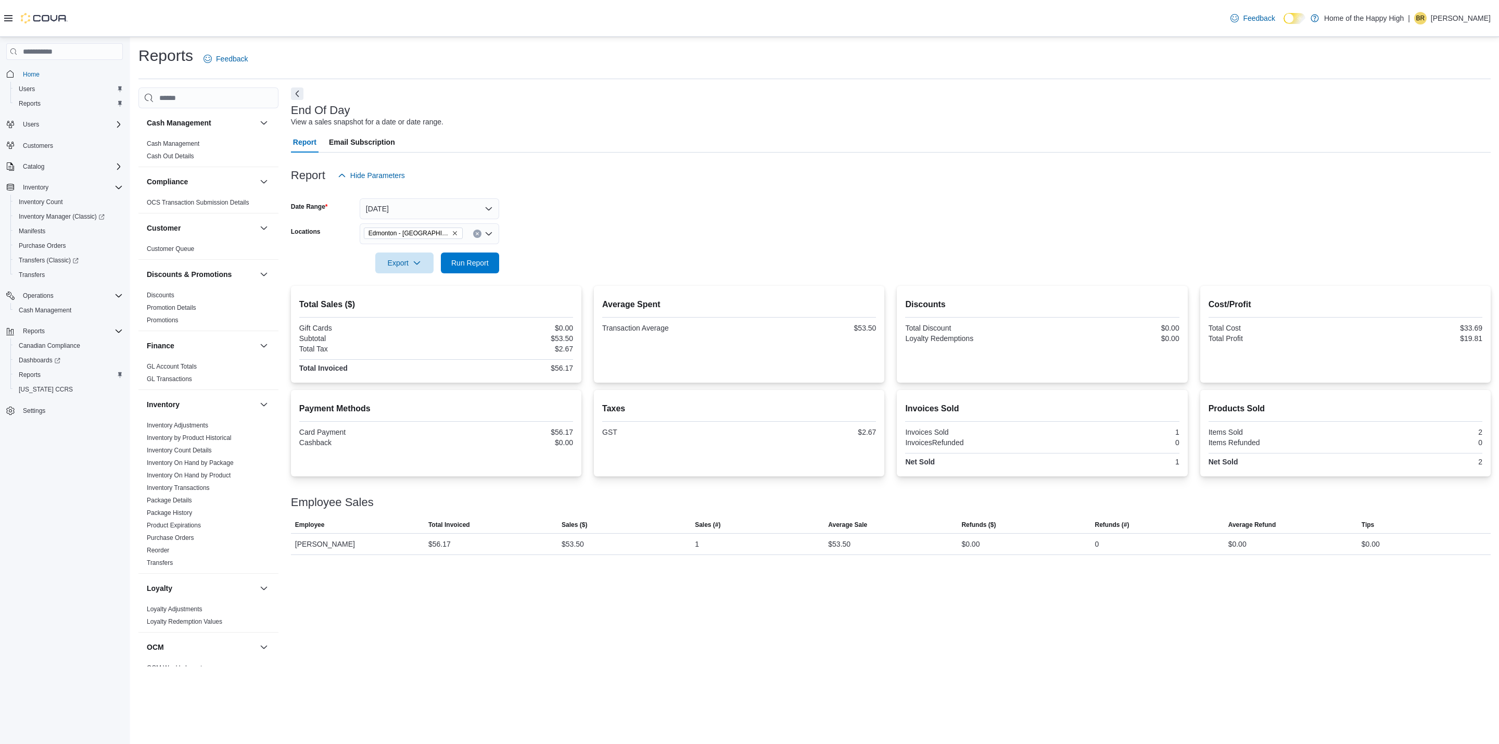 The width and height of the screenshot is (1499, 744). Describe the element at coordinates (179, 668) in the screenshot. I see `a: OCM Weekly Inventory` at that location.